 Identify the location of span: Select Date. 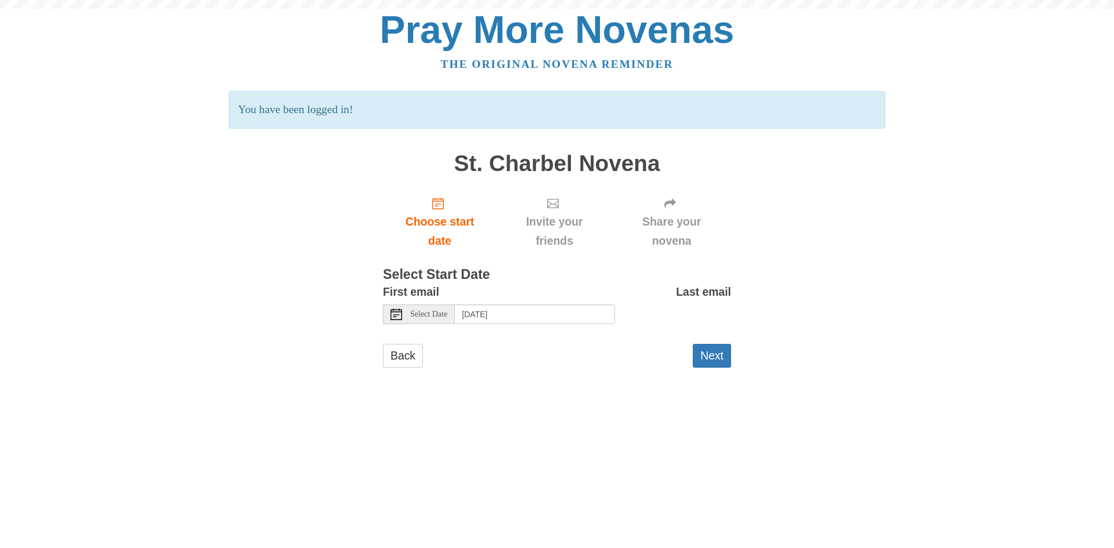
(429, 315).